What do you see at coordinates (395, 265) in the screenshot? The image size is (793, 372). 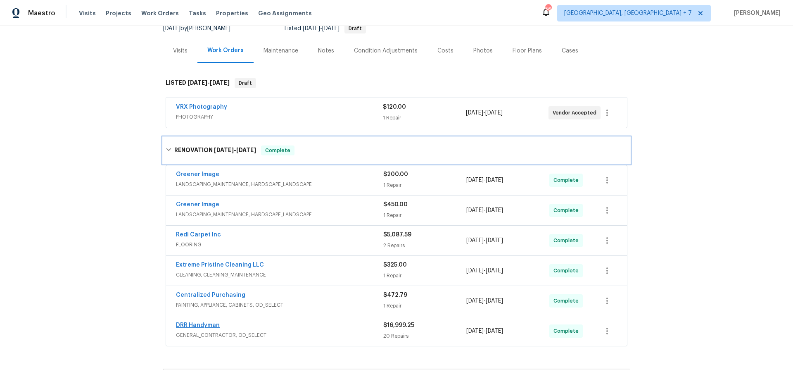 I see `span: $325.00` at bounding box center [395, 265].